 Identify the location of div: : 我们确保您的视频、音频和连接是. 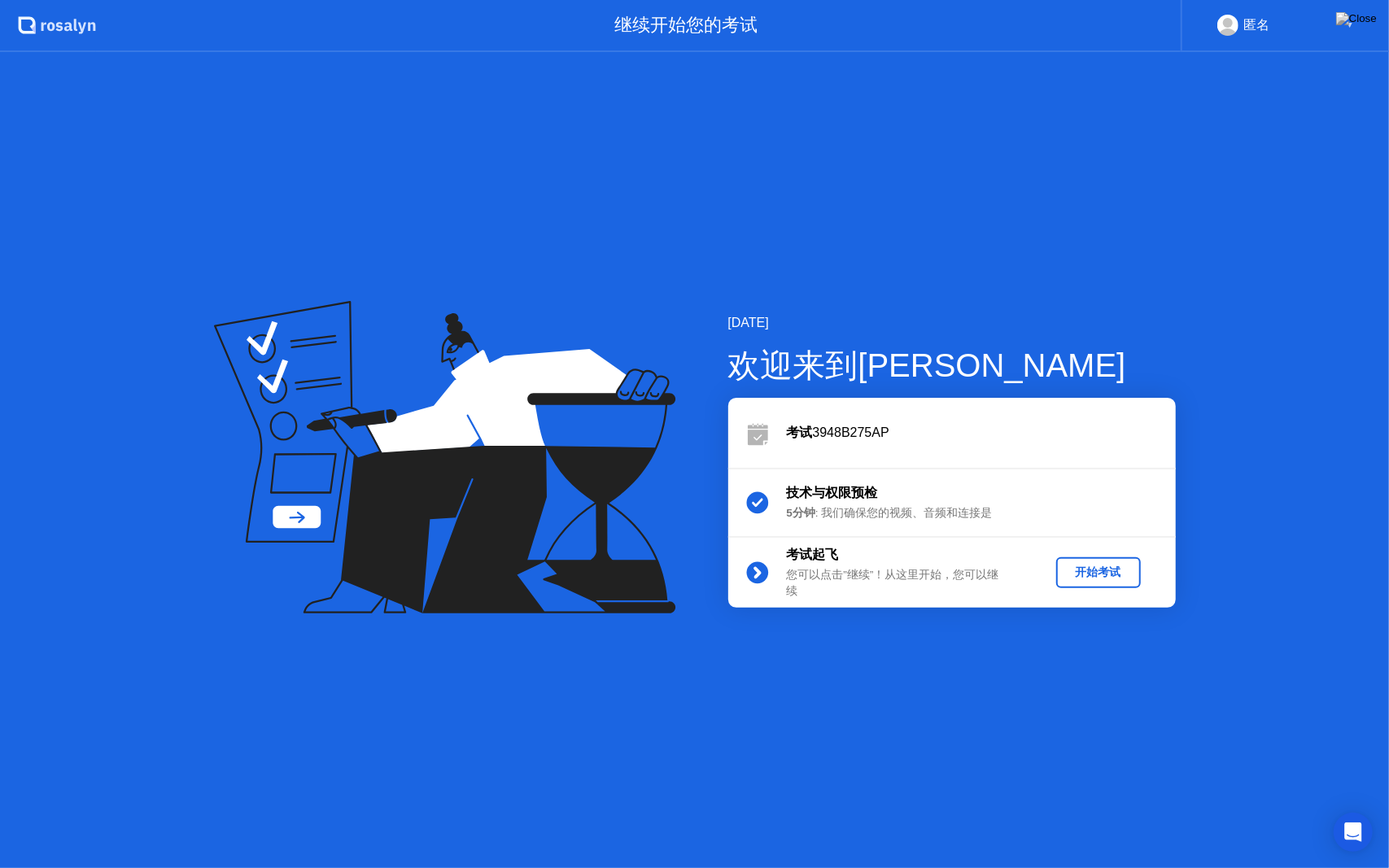
(904, 514).